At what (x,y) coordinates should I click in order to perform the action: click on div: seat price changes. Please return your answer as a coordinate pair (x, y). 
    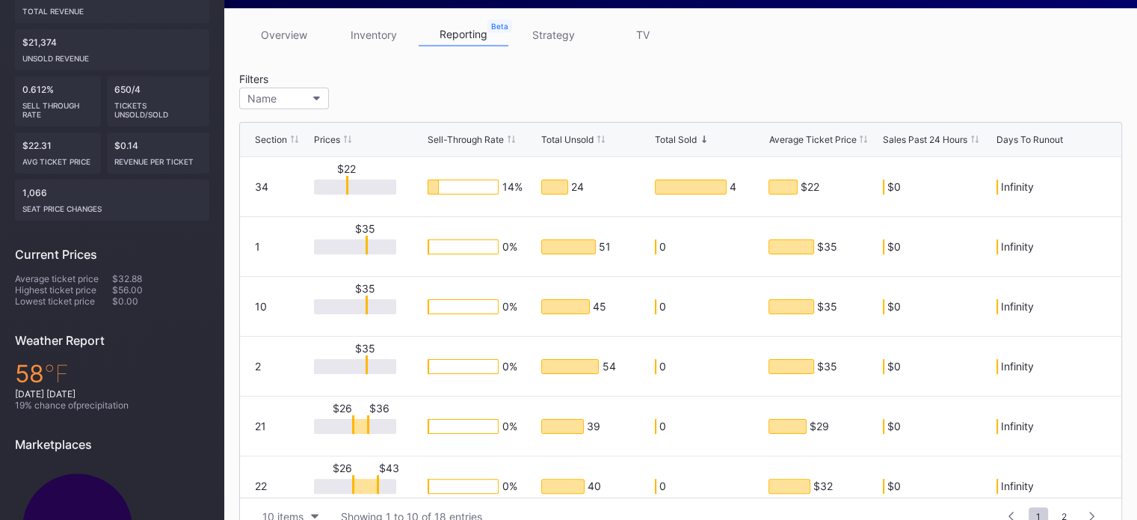
    Looking at the image, I should click on (112, 206).